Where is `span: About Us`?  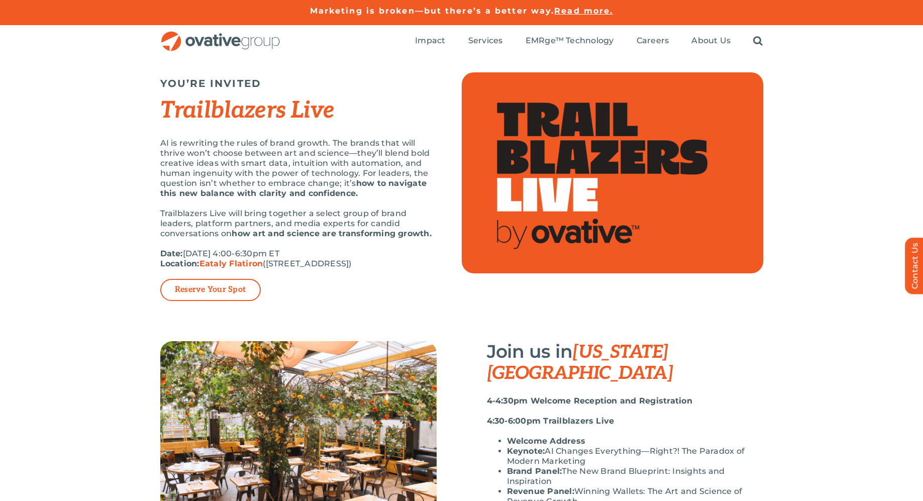
span: About Us is located at coordinates (711, 41).